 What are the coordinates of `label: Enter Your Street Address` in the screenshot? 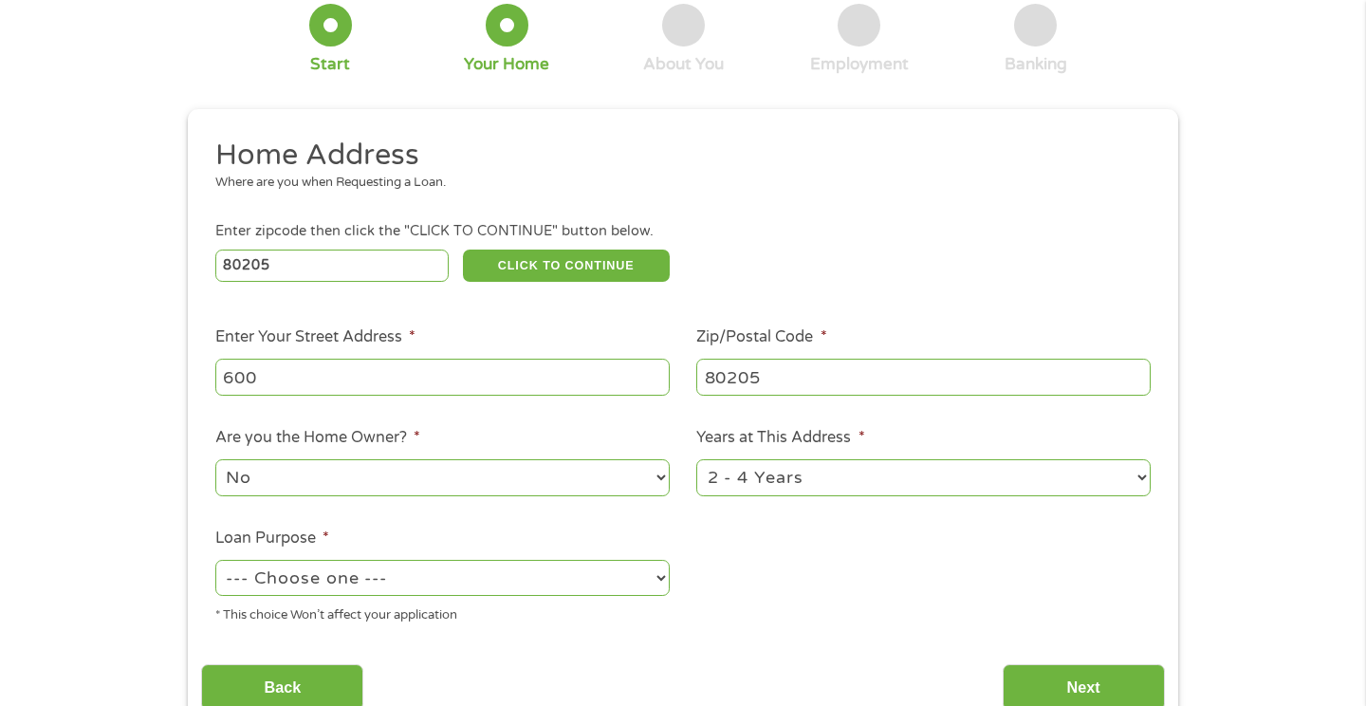 It's located at (315, 337).